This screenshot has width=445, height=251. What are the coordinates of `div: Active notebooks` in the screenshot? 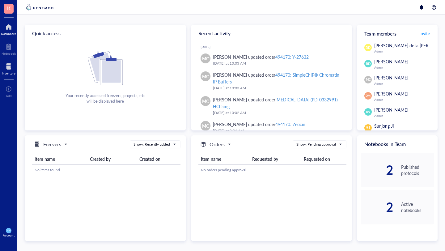 It's located at (418, 207).